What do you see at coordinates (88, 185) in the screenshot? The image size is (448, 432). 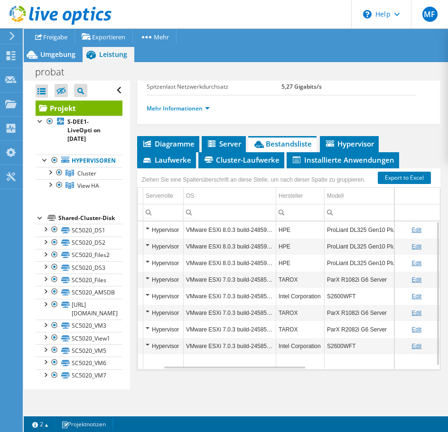 I see `span: View HA` at bounding box center [88, 185].